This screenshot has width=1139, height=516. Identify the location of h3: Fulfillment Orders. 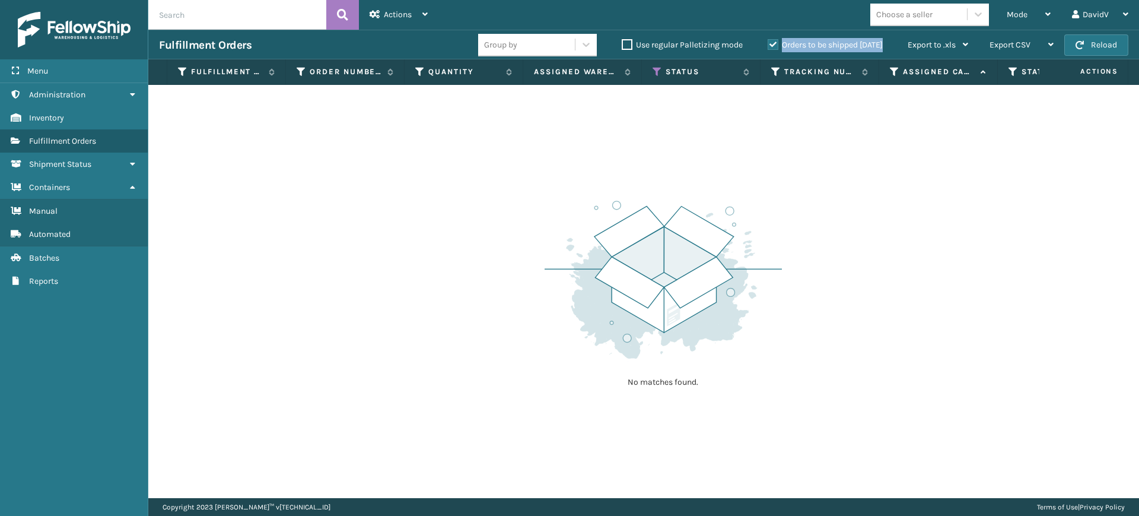
(205, 45).